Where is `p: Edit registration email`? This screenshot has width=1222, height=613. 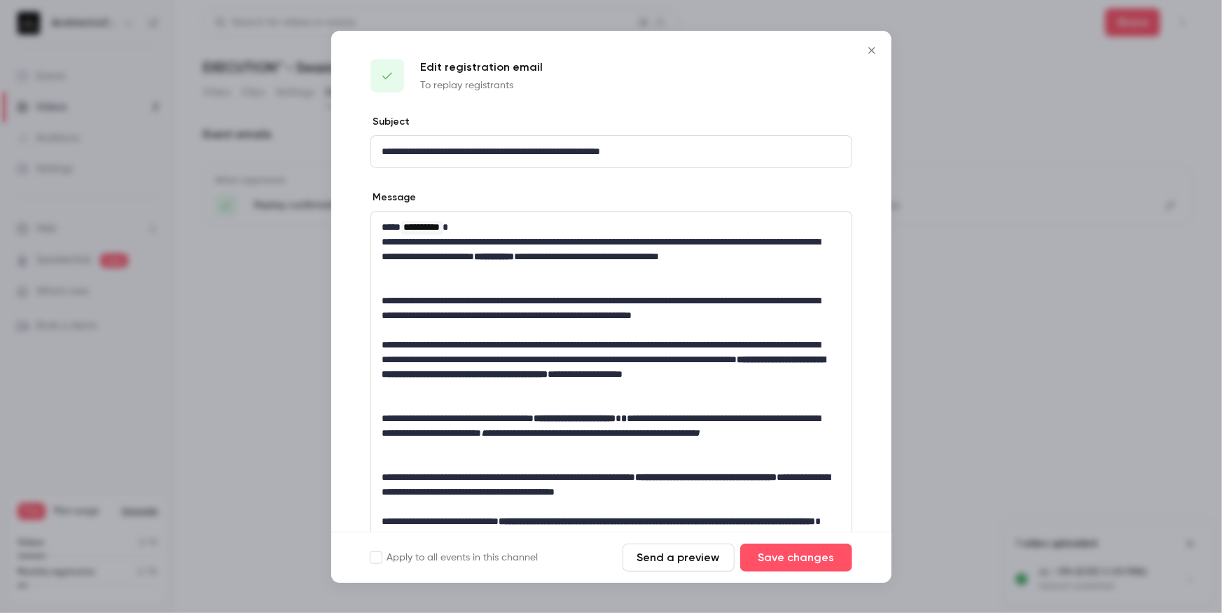 p: Edit registration email is located at coordinates (482, 67).